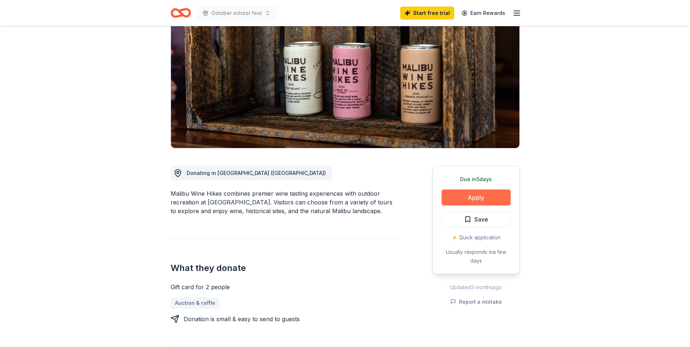  I want to click on img: Image for Malibu Wine Hikes, so click(345, 79).